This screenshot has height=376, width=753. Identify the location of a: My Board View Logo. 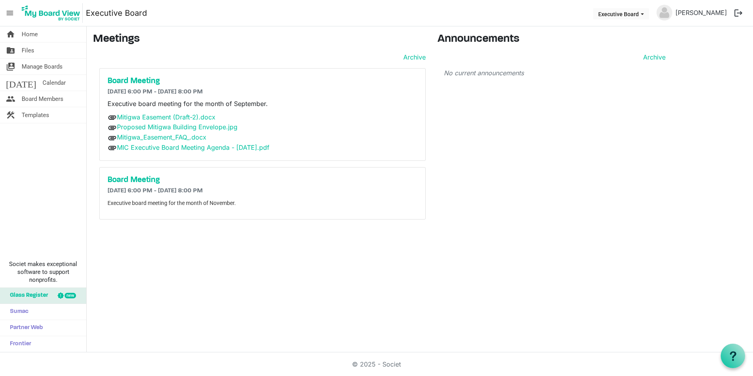
(52, 13).